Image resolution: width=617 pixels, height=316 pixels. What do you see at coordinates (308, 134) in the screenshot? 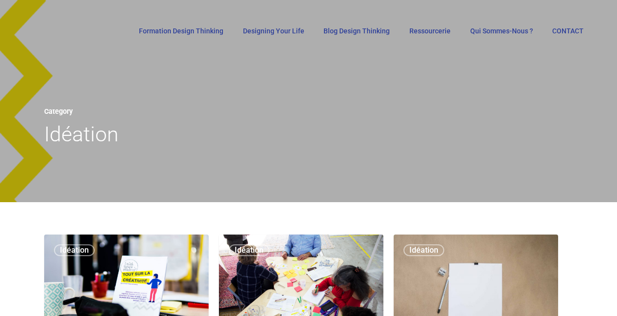
I see `h1: Idéation` at bounding box center [308, 134].